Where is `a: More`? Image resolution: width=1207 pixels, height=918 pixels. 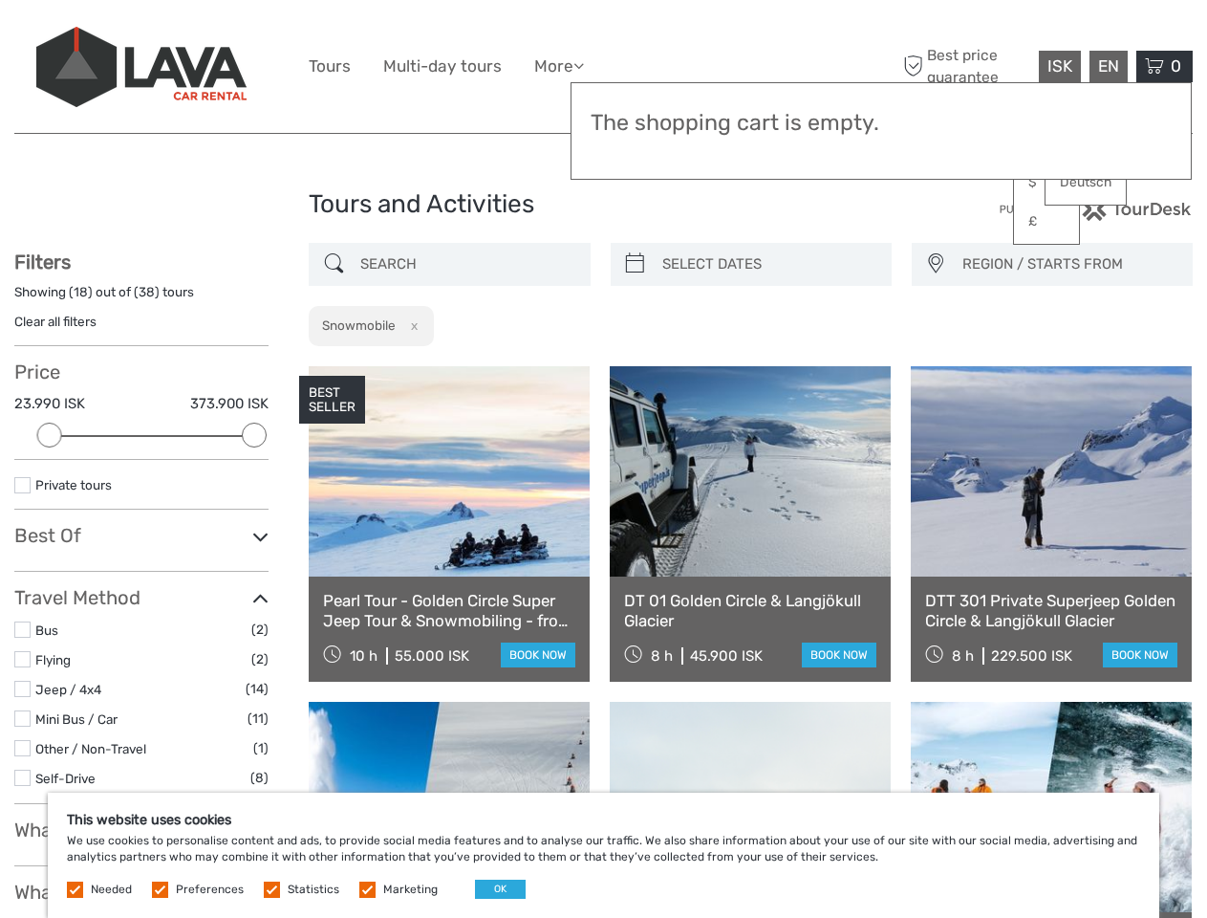 a: More is located at coordinates (559, 66).